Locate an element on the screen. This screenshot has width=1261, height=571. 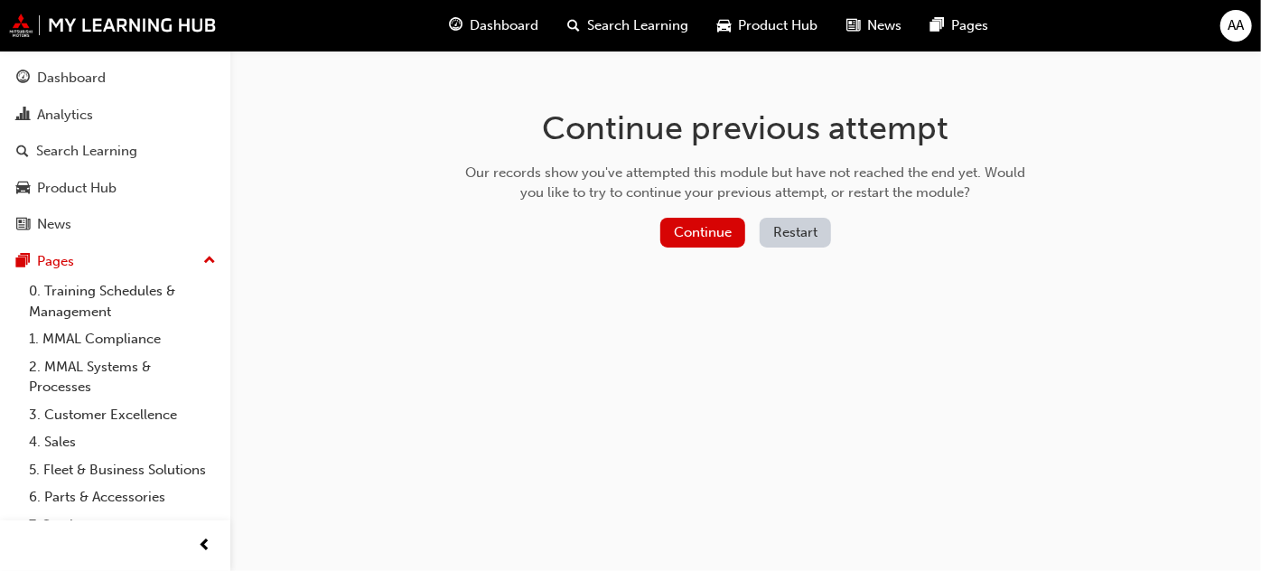
h1: Continue previous attempt is located at coordinates (746, 128).